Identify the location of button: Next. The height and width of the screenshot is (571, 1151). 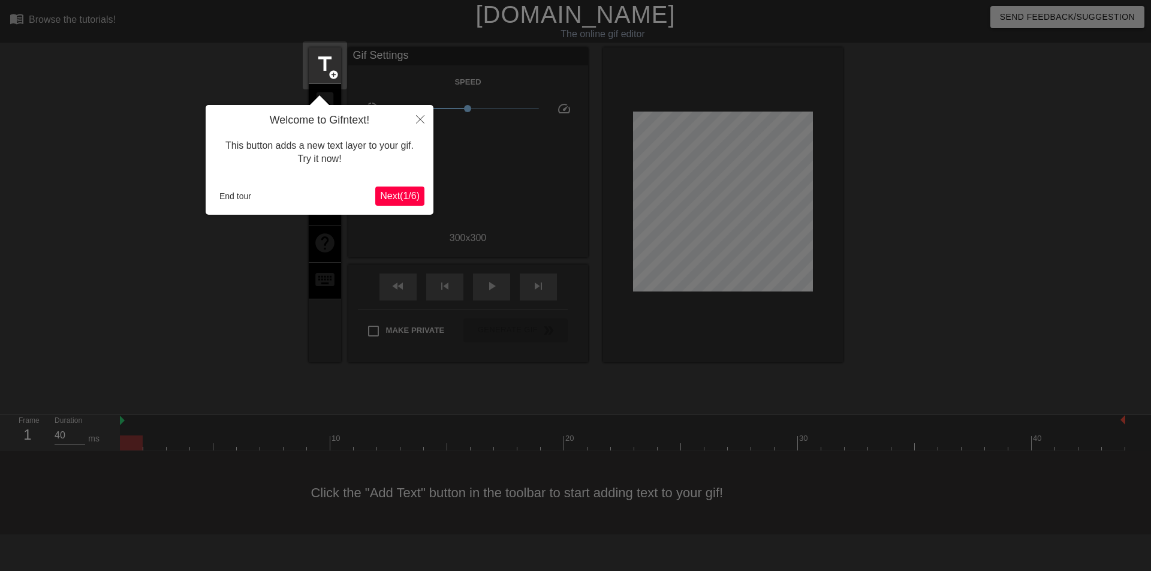
(400, 196).